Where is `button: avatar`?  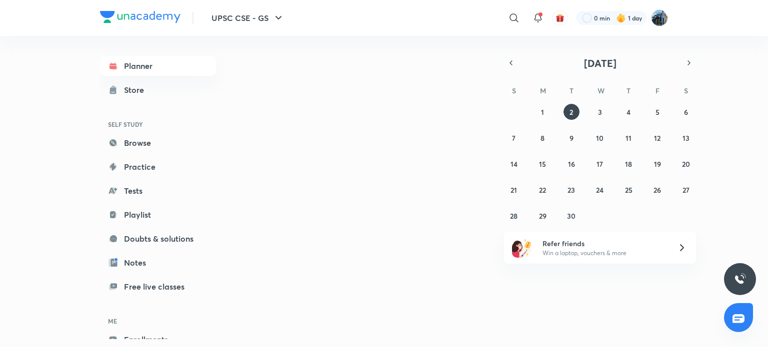
button: avatar is located at coordinates (560, 18).